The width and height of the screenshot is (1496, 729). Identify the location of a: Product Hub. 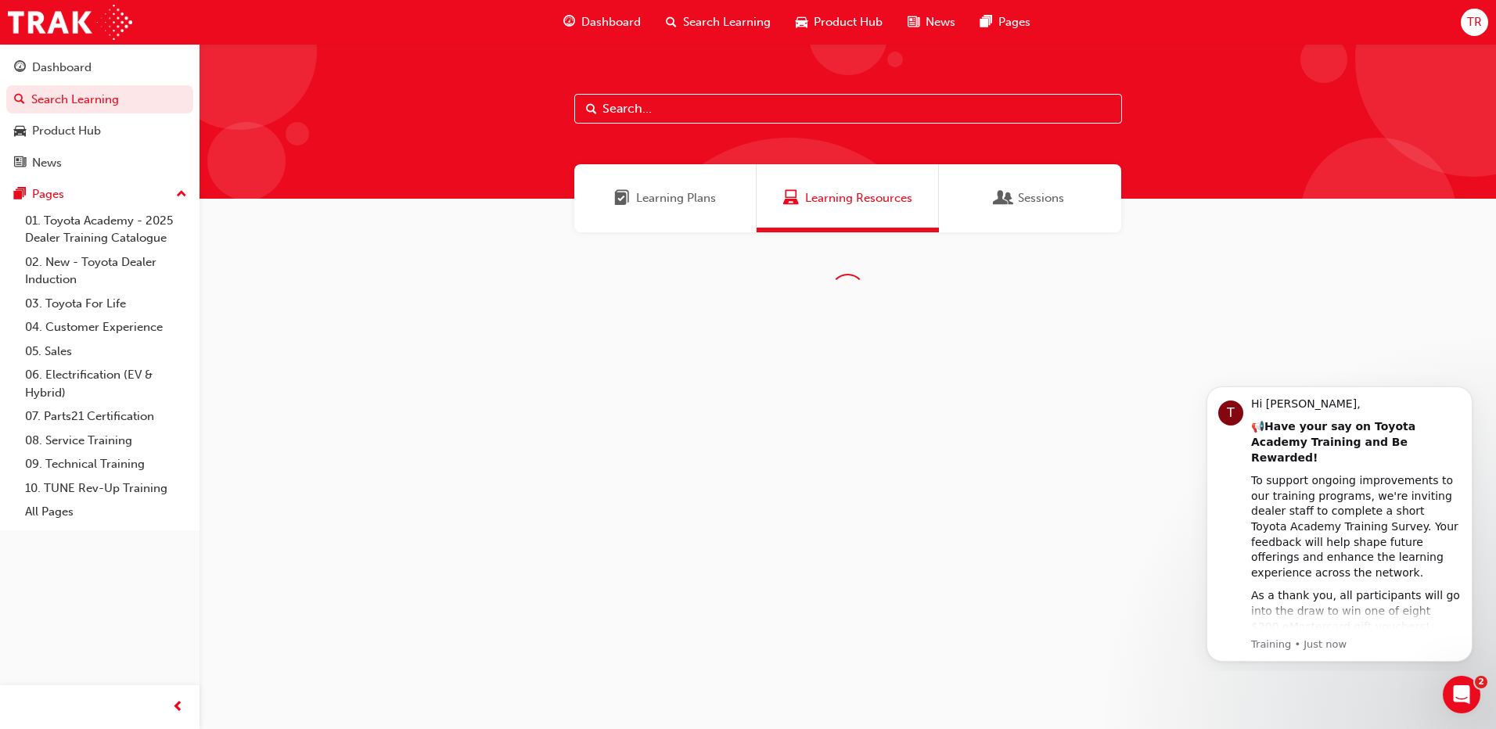
(99, 131).